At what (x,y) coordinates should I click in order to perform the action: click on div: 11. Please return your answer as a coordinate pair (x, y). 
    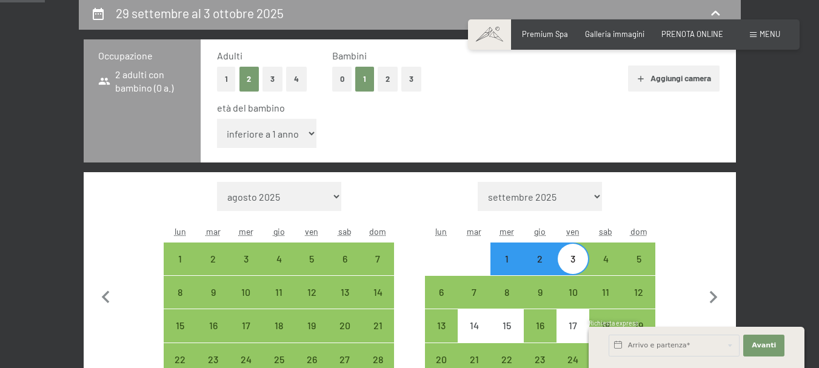
    Looking at the image, I should click on (279, 303).